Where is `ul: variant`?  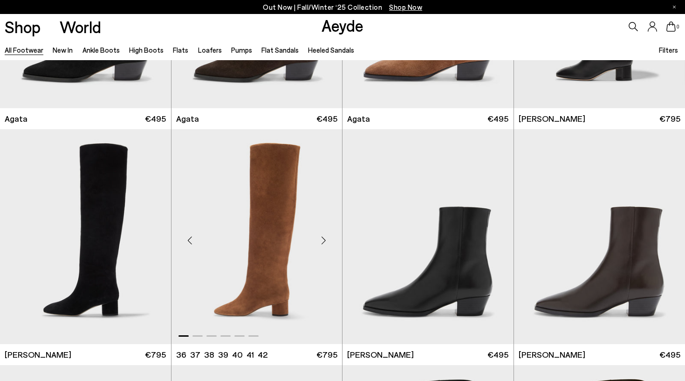 ul: variant is located at coordinates (220, 354).